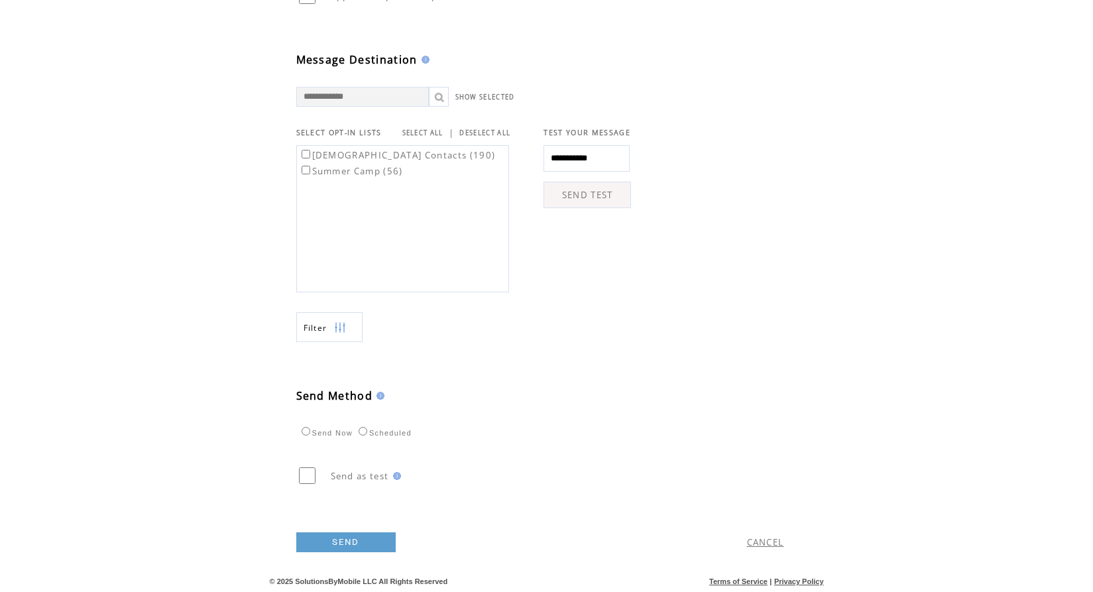 Image resolution: width=1093 pixels, height=592 pixels. Describe the element at coordinates (383, 433) in the screenshot. I see `label: Scheduled` at that location.